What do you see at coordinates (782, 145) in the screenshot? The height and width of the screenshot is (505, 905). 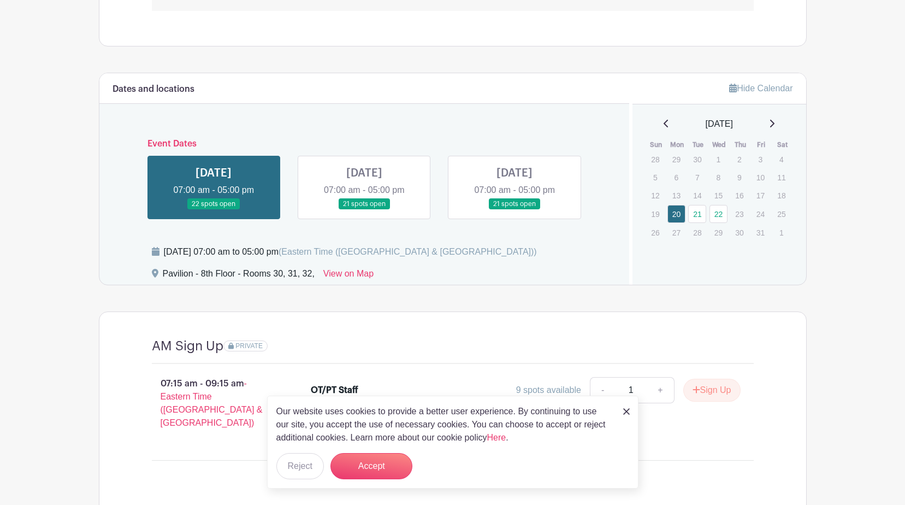 I see `th: Sat` at bounding box center [782, 145].